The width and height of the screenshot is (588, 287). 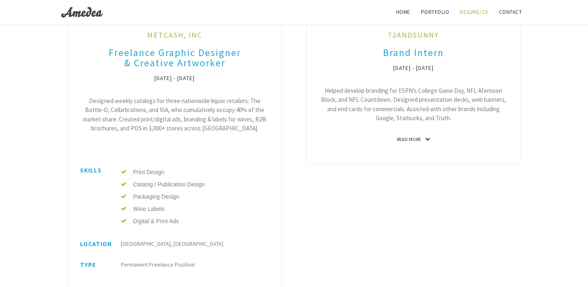 What do you see at coordinates (175, 35) in the screenshot?
I see `h4: Metcash, Inc` at bounding box center [175, 35].